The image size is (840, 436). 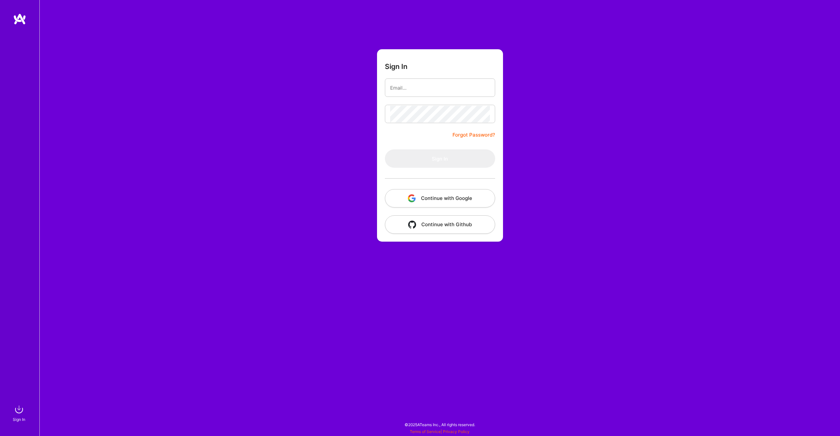 What do you see at coordinates (456, 431) in the screenshot?
I see `a: Privacy Policy` at bounding box center [456, 431].